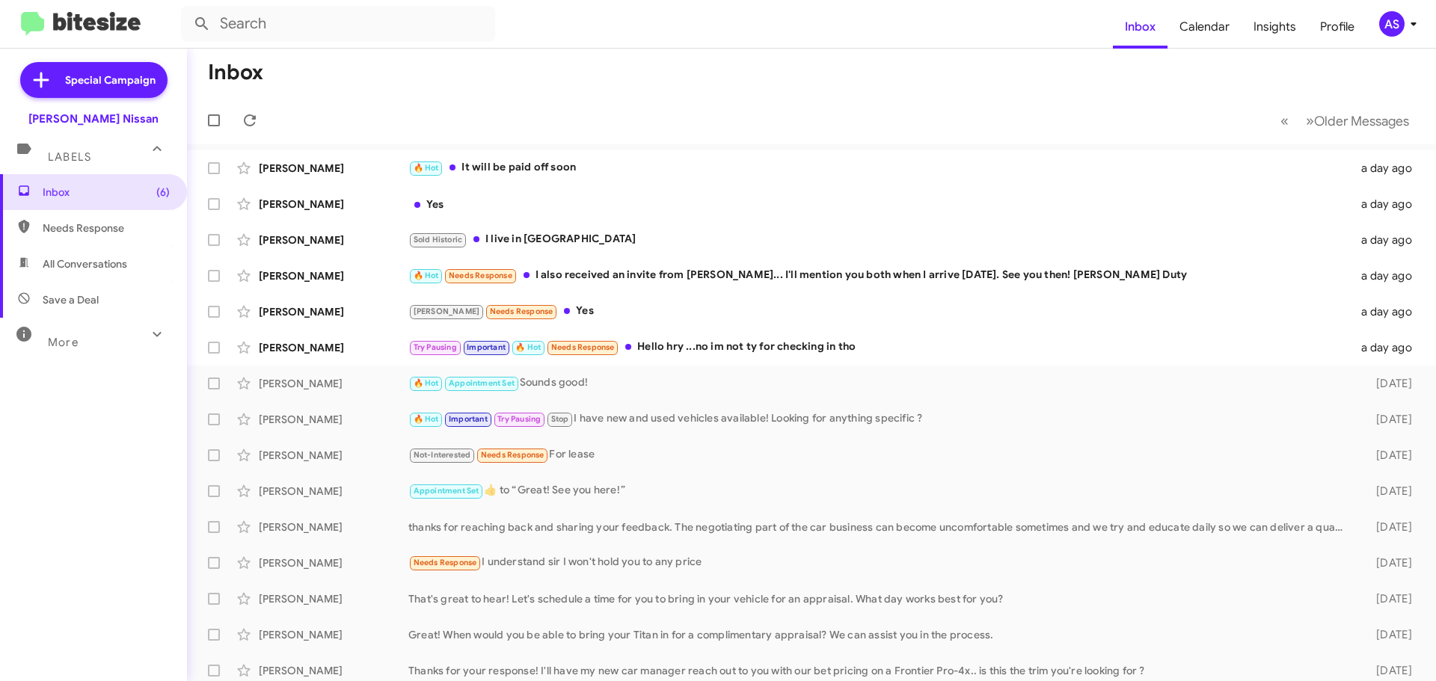 The width and height of the screenshot is (1436, 681). I want to click on div: I have new and used vehicles available! Looking for anything specific ?, so click(880, 419).